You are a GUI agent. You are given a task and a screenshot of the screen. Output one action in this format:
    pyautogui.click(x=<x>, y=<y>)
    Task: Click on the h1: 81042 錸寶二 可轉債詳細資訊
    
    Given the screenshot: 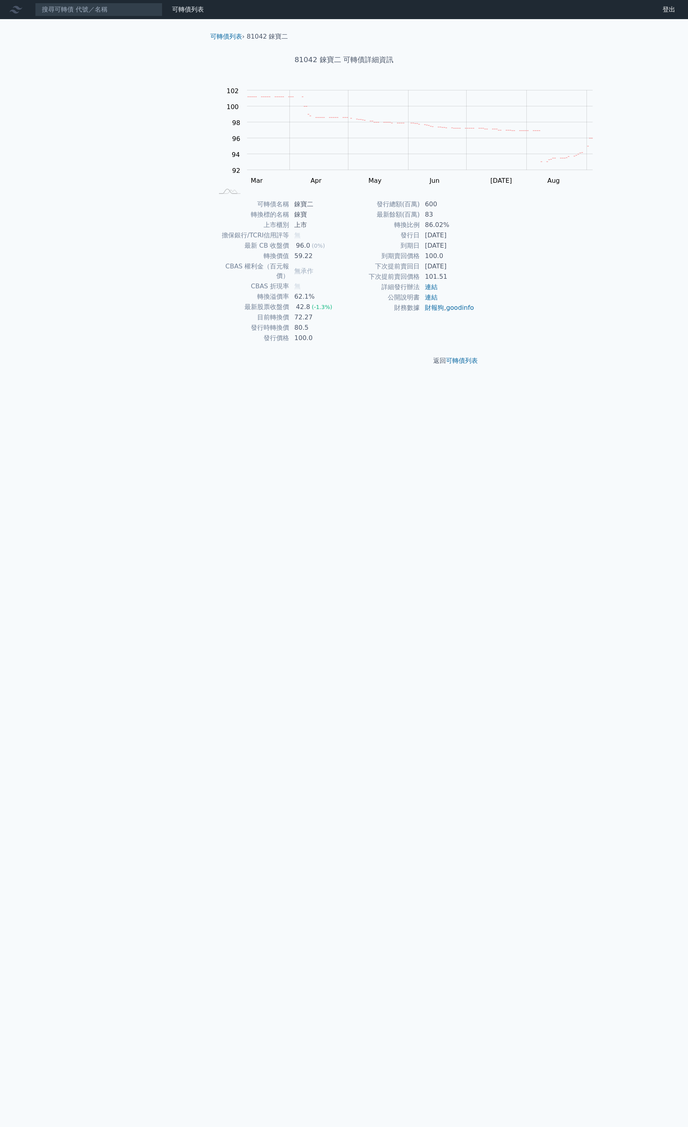 What is the action you would take?
    pyautogui.click(x=344, y=60)
    